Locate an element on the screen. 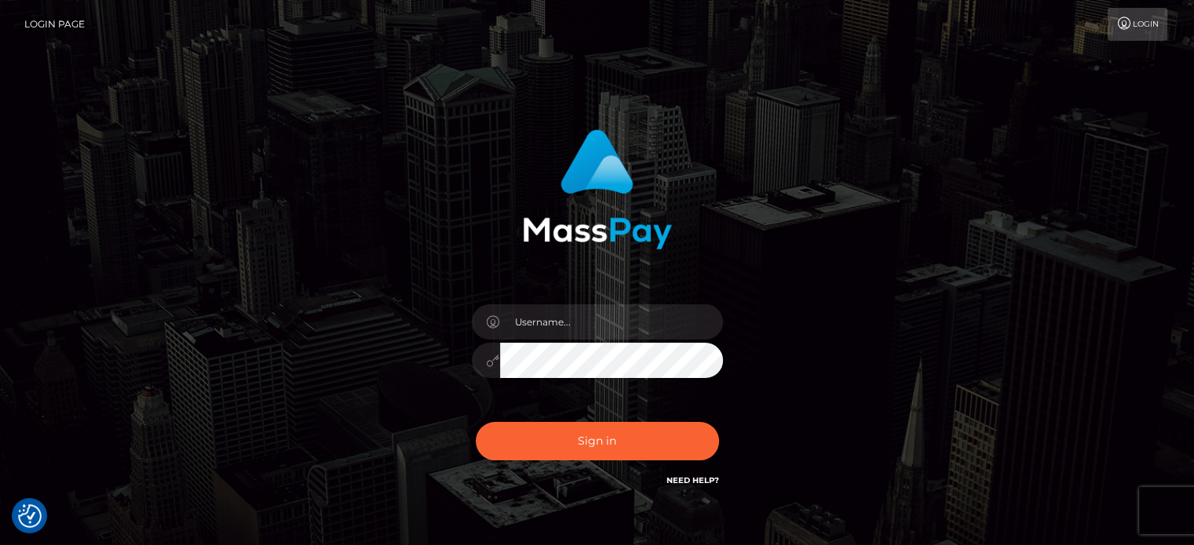 Image resolution: width=1194 pixels, height=545 pixels. img: MassPay Login is located at coordinates (597, 189).